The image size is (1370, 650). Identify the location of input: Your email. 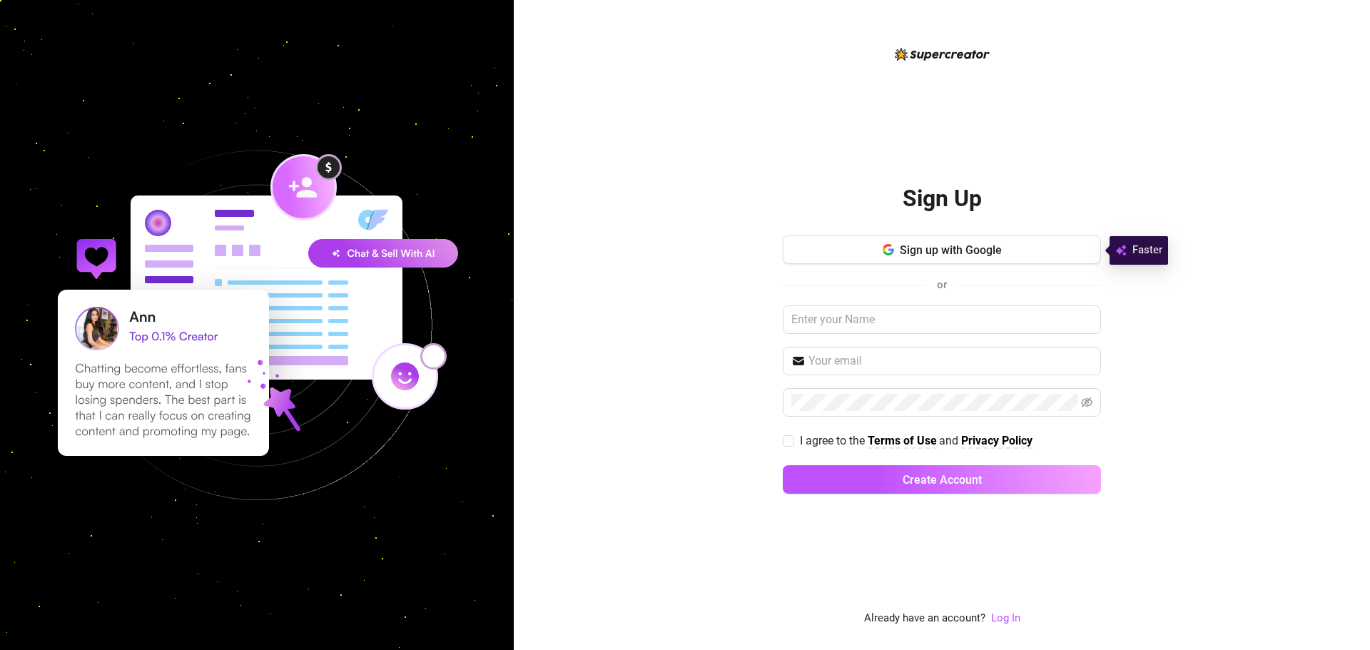
(951, 361).